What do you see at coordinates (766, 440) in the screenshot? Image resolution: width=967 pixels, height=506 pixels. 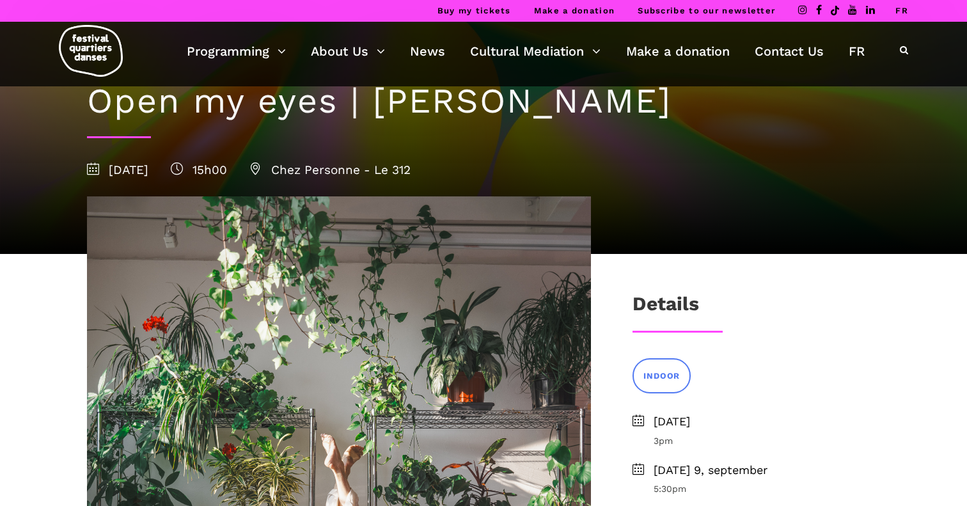 I see `span: 3pm` at bounding box center [766, 440].